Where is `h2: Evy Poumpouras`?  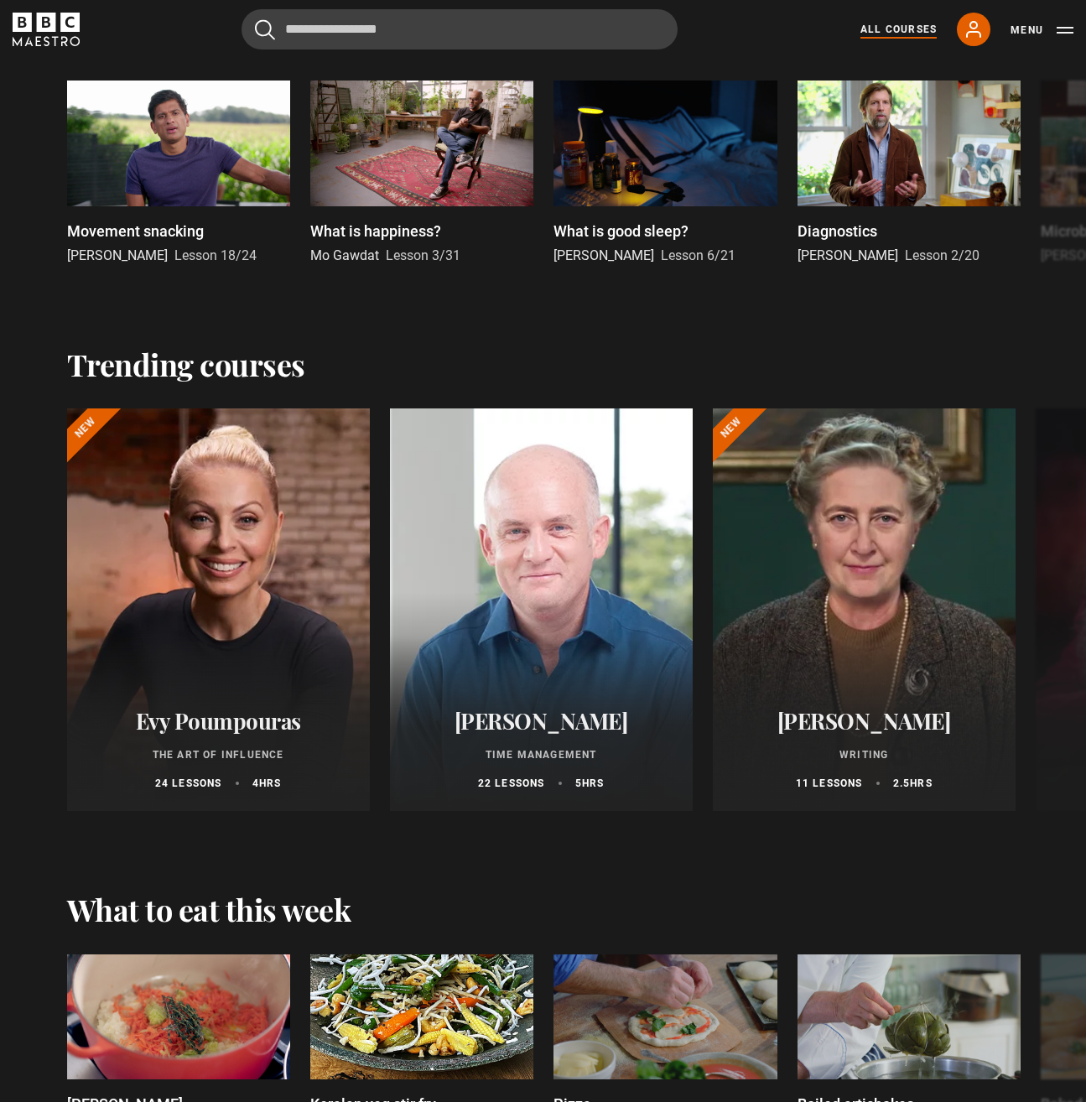
h2: Evy Poumpouras is located at coordinates (218, 720).